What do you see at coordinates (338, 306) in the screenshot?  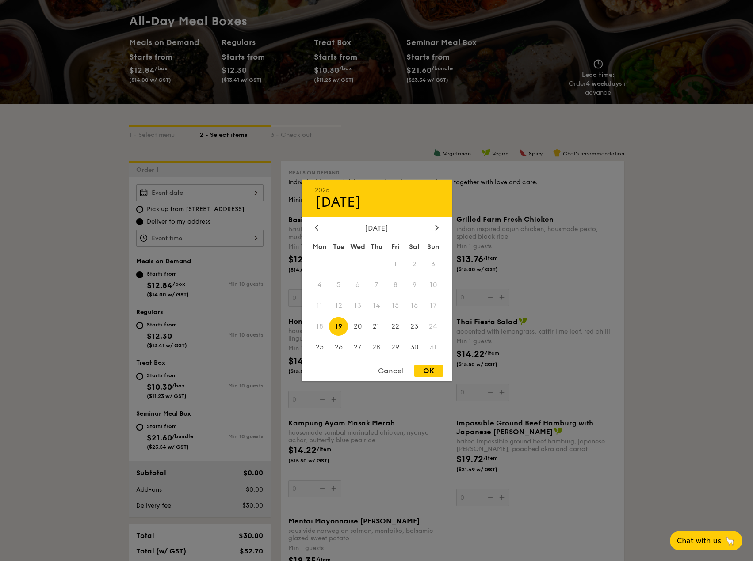 I see `span: 12` at bounding box center [338, 306].